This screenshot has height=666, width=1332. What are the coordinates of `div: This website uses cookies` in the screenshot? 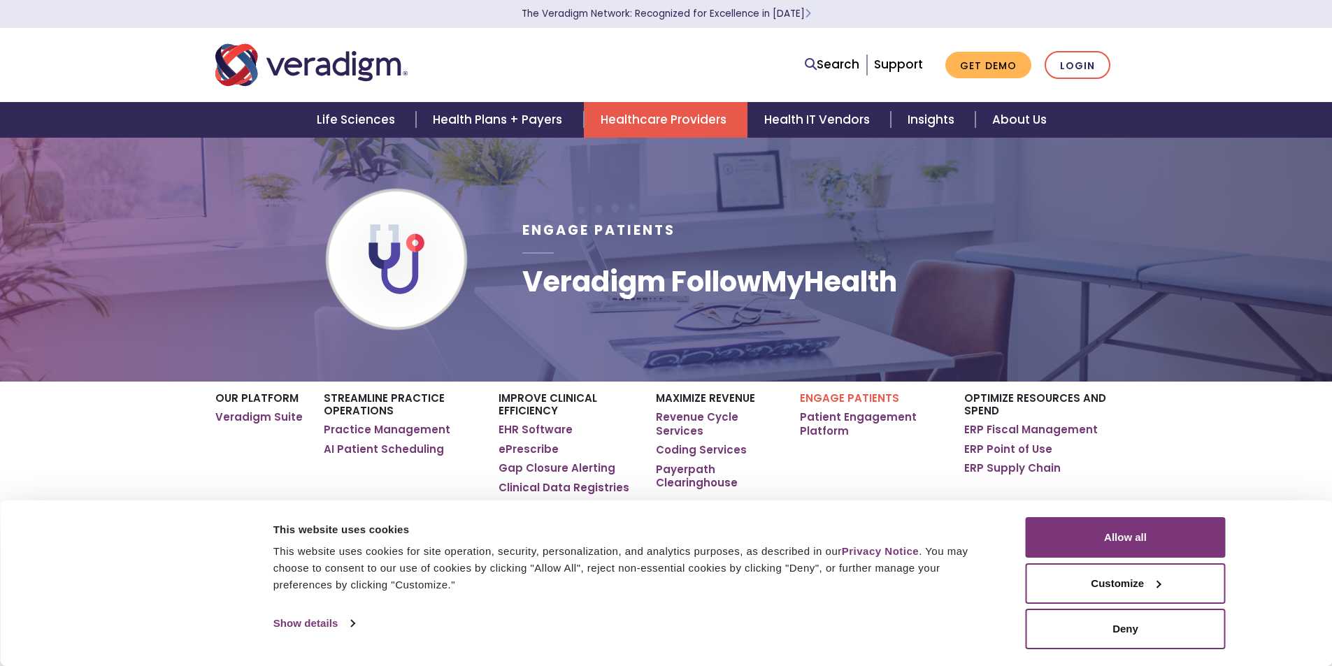 It's located at (633, 530).